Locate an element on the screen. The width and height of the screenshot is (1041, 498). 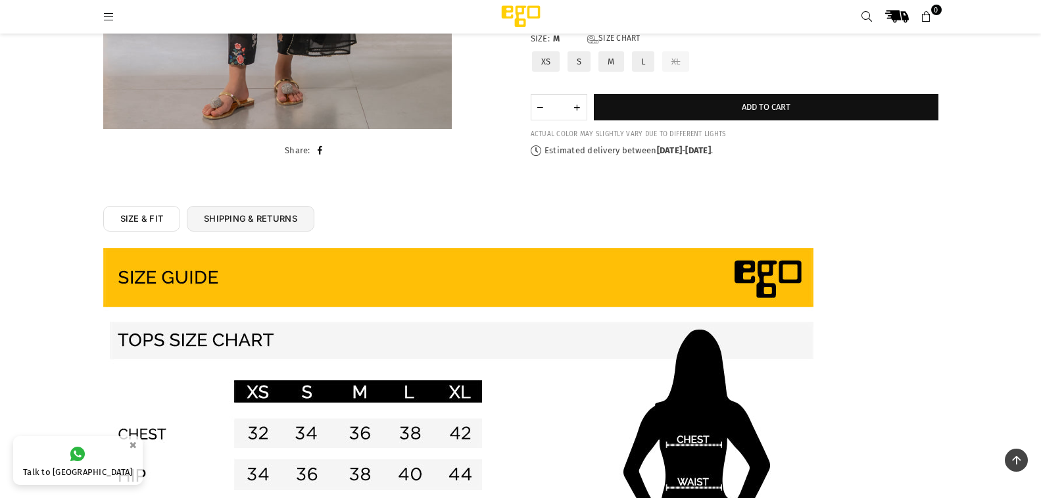
a: SHIPPING & RETURNS is located at coordinates (251, 218).